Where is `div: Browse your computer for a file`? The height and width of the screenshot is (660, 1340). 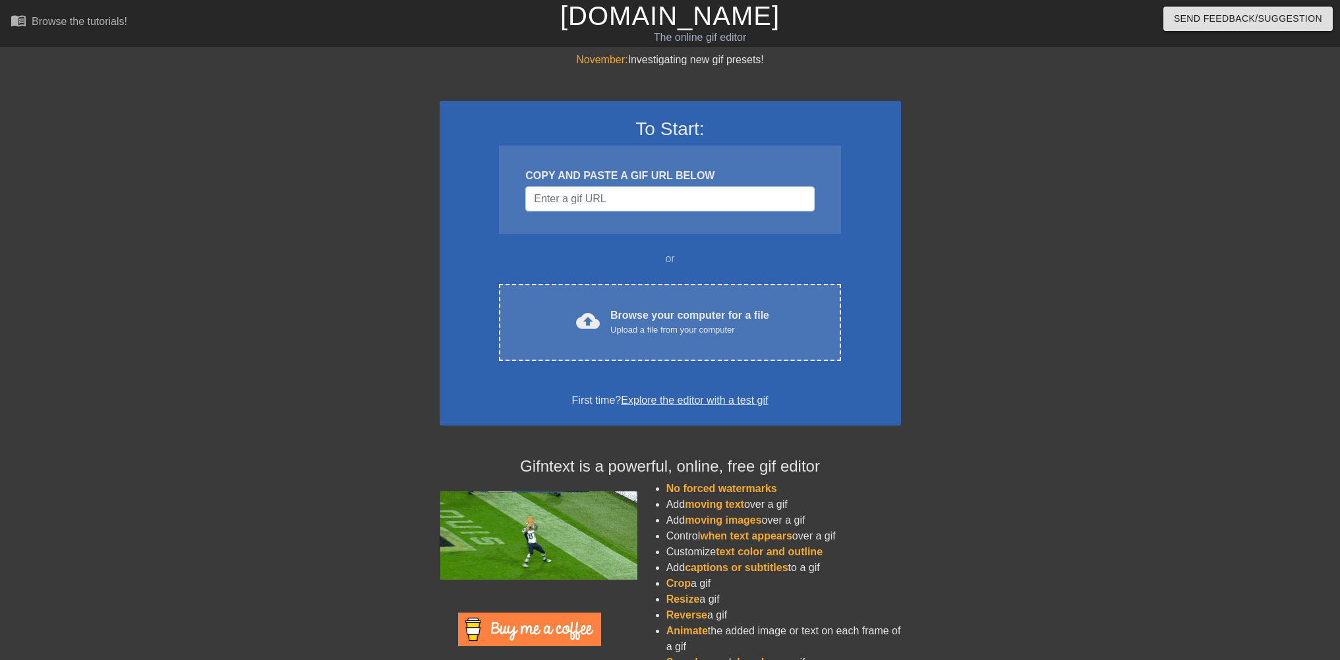 div: Browse your computer for a file is located at coordinates (689, 322).